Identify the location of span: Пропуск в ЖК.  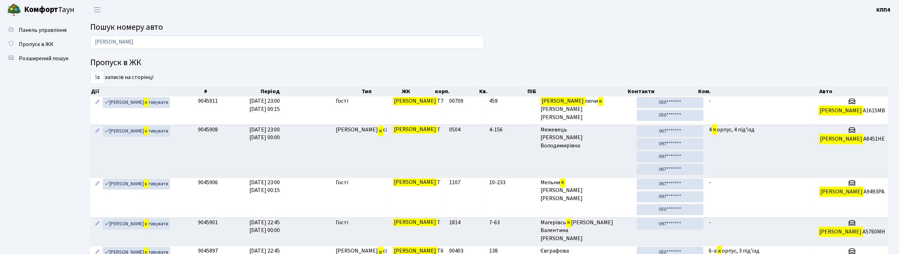
(36, 44).